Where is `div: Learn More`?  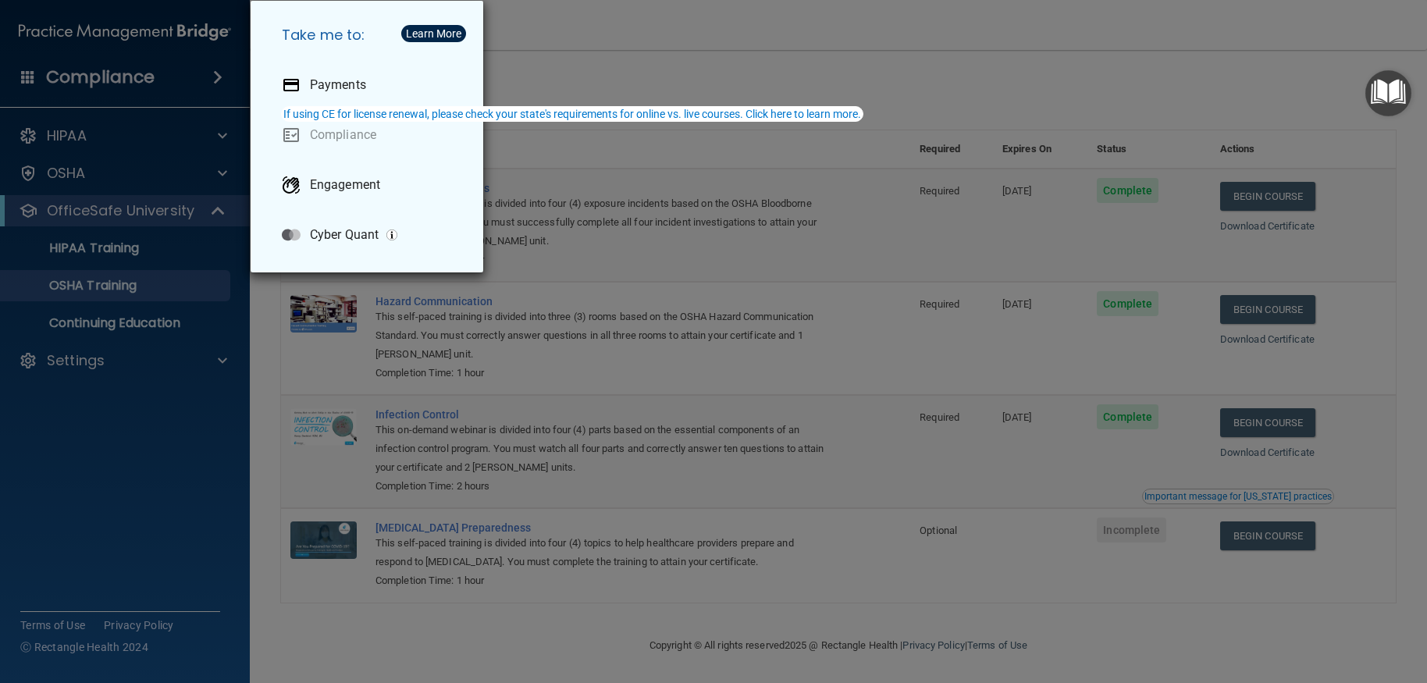
div: Learn More is located at coordinates (433, 34).